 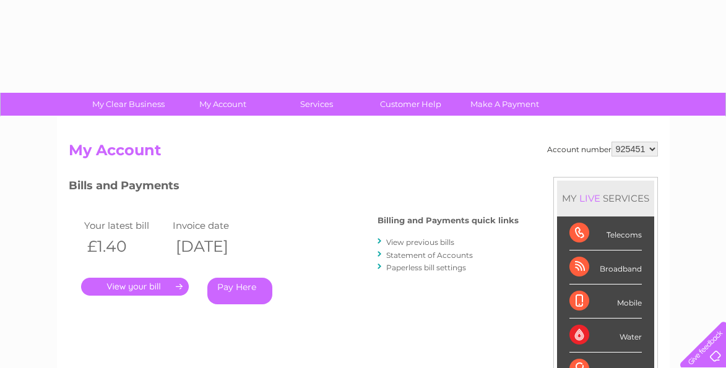 What do you see at coordinates (128, 104) in the screenshot?
I see `a: My Clear Business` at bounding box center [128, 104].